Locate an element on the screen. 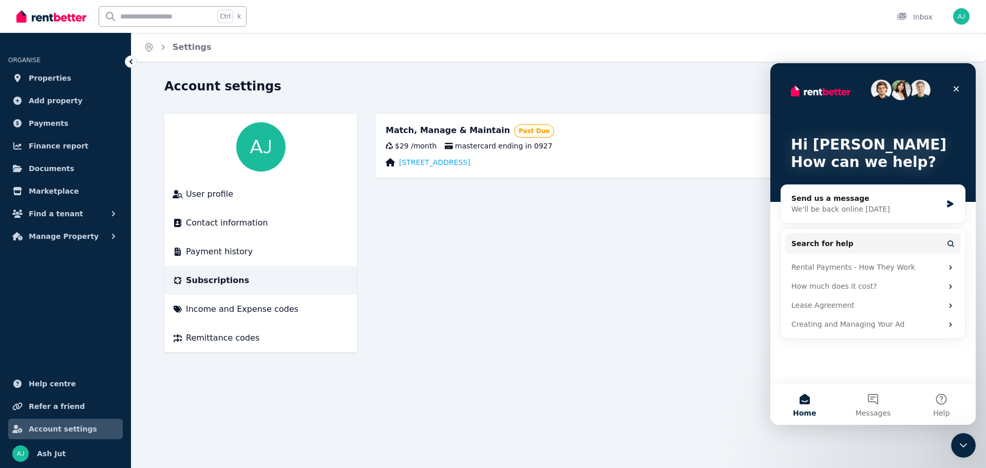 Image resolution: width=986 pixels, height=468 pixels. button: Search for help is located at coordinates (103, 180).